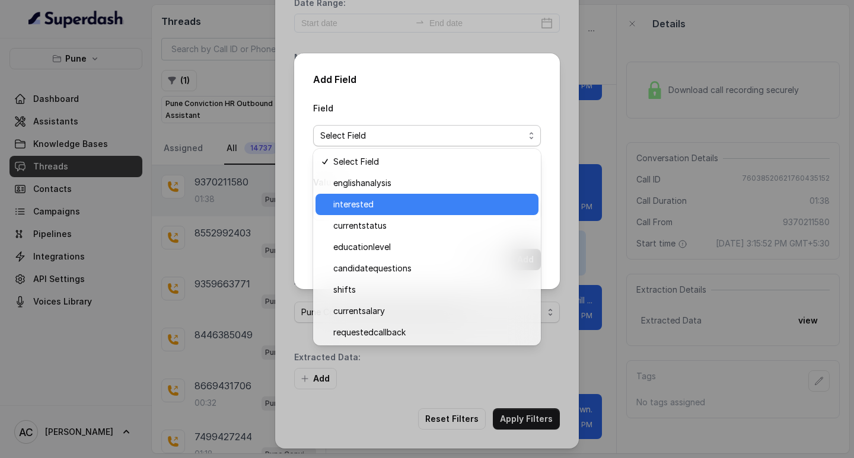 The image size is (854, 458). What do you see at coordinates (427, 136) in the screenshot?
I see `button: Select Field` at bounding box center [427, 136].